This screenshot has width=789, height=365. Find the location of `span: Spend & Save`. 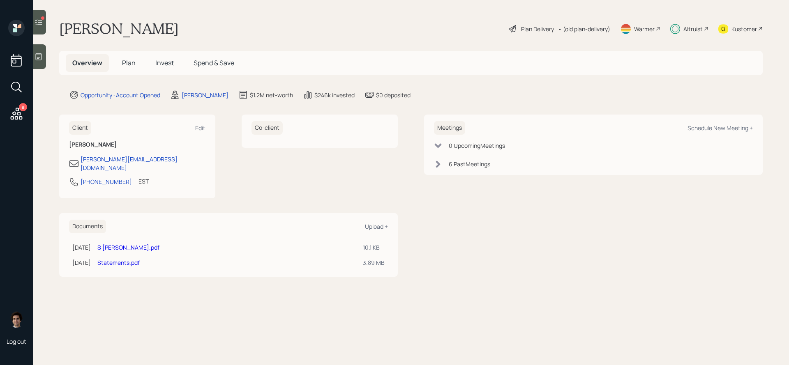

span: Spend & Save is located at coordinates (214, 63).